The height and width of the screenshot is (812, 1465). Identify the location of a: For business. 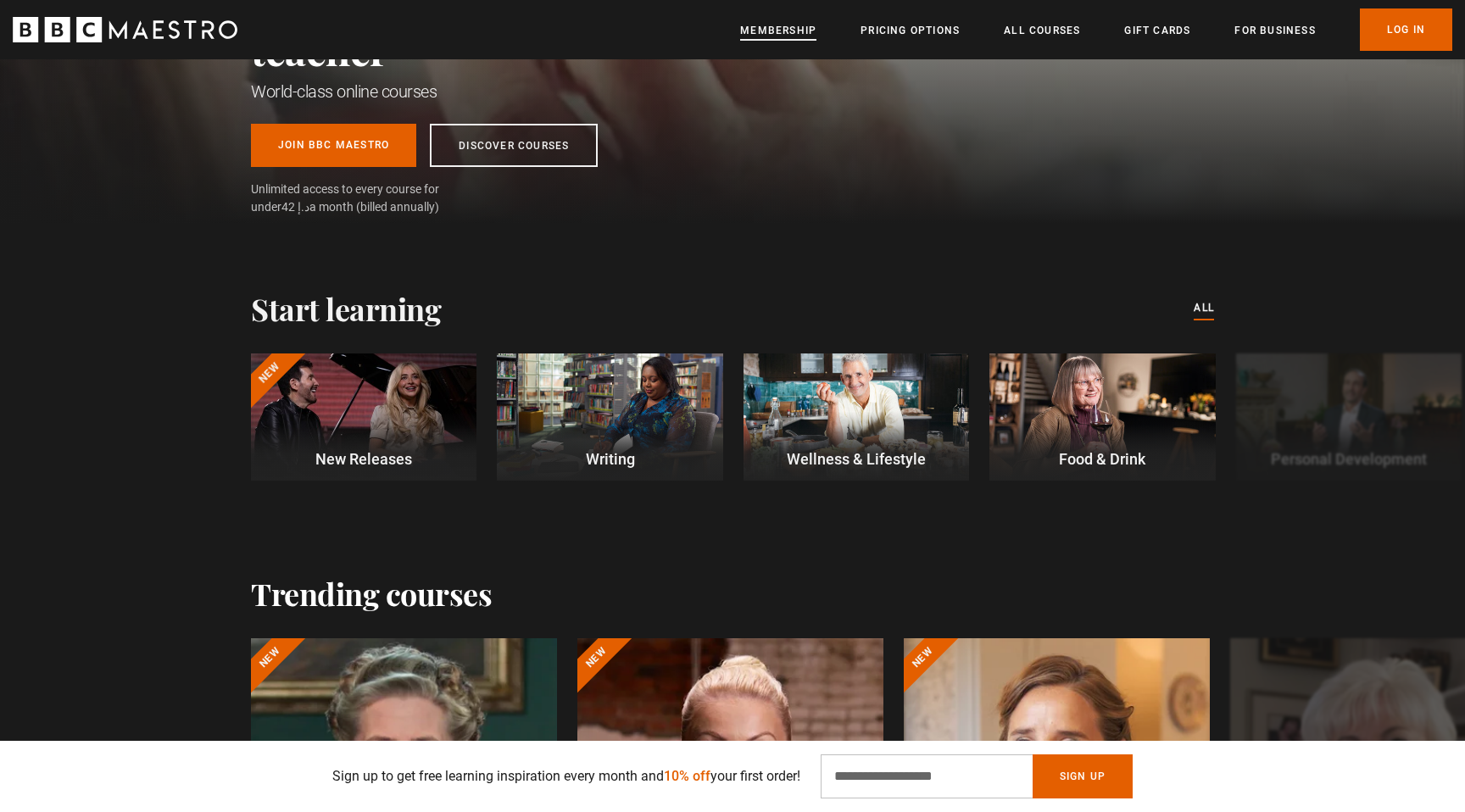
(1274, 31).